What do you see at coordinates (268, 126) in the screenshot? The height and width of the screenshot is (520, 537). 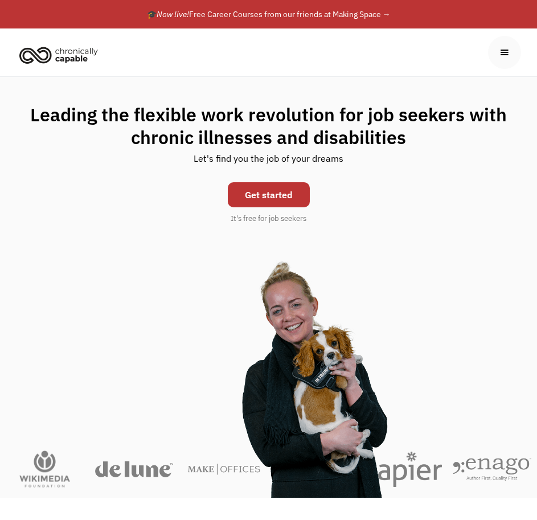 I see `h1: Leading the flexible work revolution for job seekers with chronic illnesses and disabilities` at bounding box center [268, 126].